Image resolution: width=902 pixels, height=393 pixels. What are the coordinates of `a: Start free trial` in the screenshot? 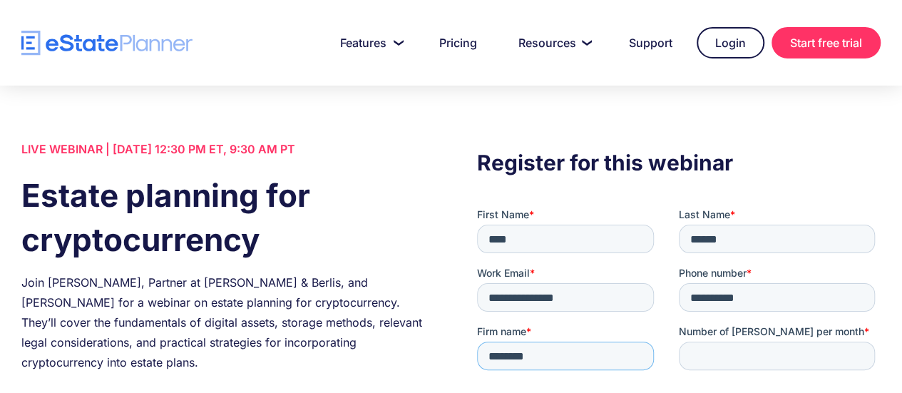 It's located at (826, 43).